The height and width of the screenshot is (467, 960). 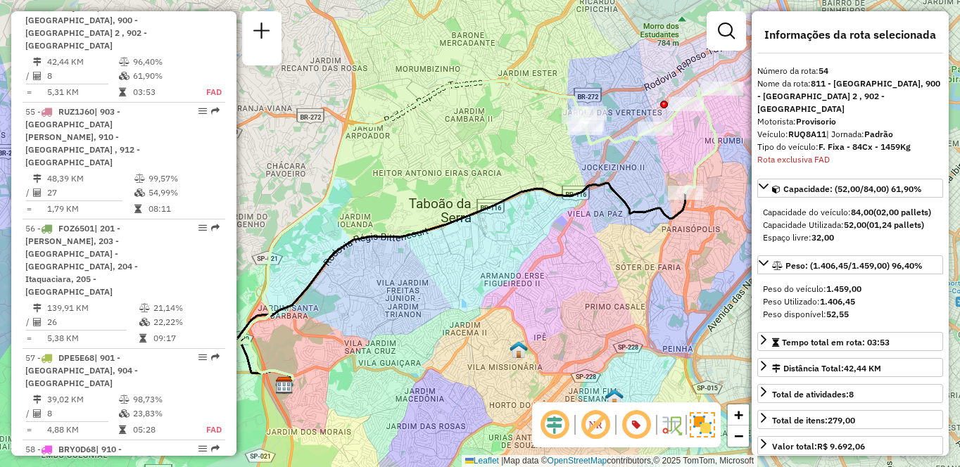 What do you see at coordinates (850, 445) in the screenshot?
I see `a: Valor total:R$ 9.692,06` at bounding box center [850, 445].